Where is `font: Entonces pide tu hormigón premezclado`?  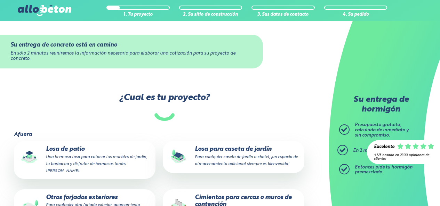
font: Entonces pide tu hormigón premezclado is located at coordinates (383, 170).